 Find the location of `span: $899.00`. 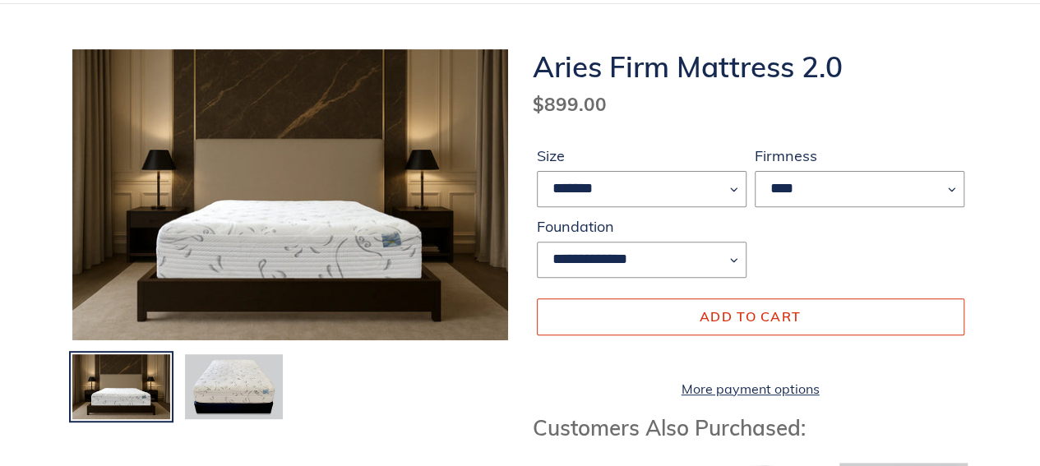

span: $899.00 is located at coordinates (570, 104).